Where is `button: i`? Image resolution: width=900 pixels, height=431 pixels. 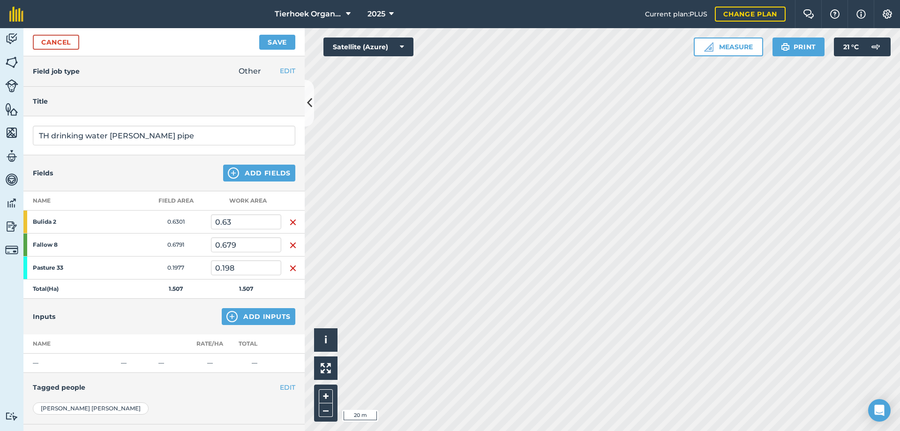
button: i is located at coordinates (326, 340).